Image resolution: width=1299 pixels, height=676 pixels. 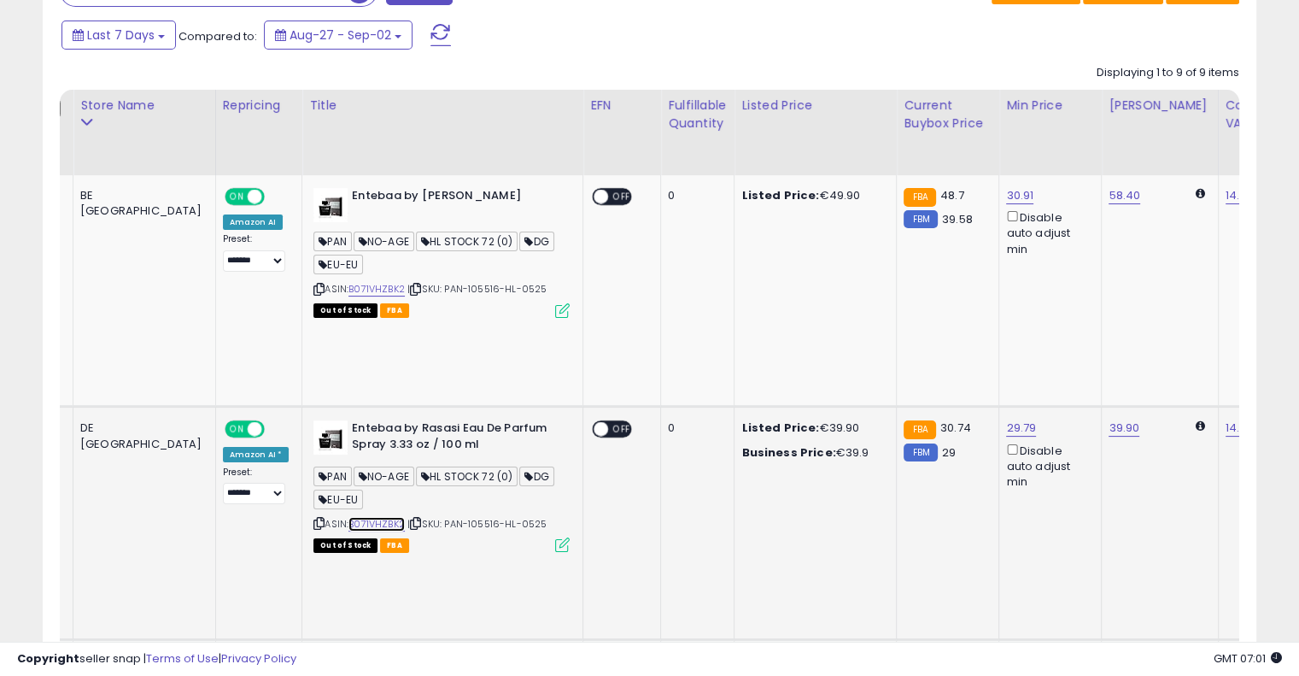 I want to click on a: 39.90, so click(x=1124, y=428).